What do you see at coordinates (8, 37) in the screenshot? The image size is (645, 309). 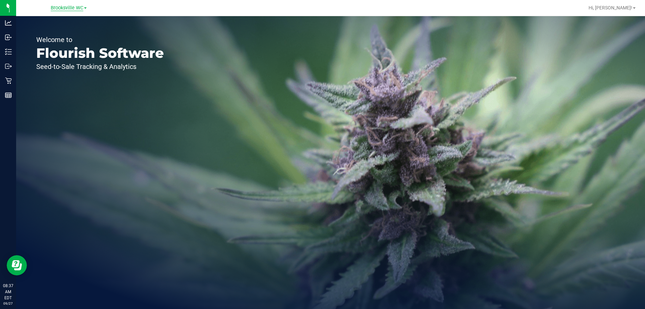 I see `inline-svg: Inbound` at bounding box center [8, 37].